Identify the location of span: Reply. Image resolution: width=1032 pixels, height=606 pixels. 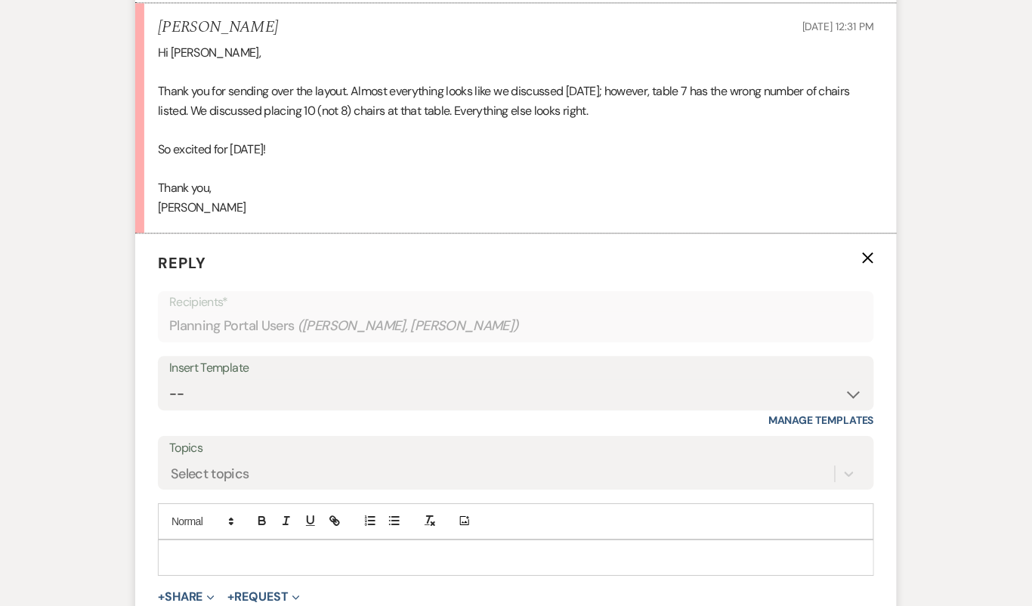
(182, 263).